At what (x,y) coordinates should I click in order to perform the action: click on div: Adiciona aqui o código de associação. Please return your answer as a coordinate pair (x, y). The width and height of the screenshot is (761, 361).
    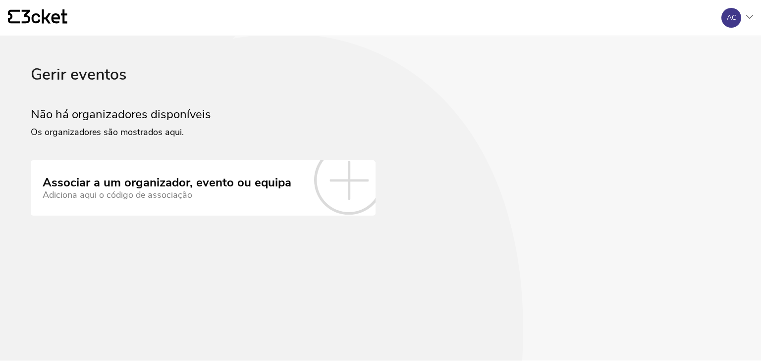
    Looking at the image, I should click on (167, 195).